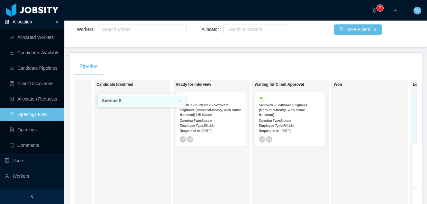 The height and width of the screenshot is (204, 427). What do you see at coordinates (221, 85) in the screenshot?
I see `h1: Ready for Interview` at bounding box center [221, 85].